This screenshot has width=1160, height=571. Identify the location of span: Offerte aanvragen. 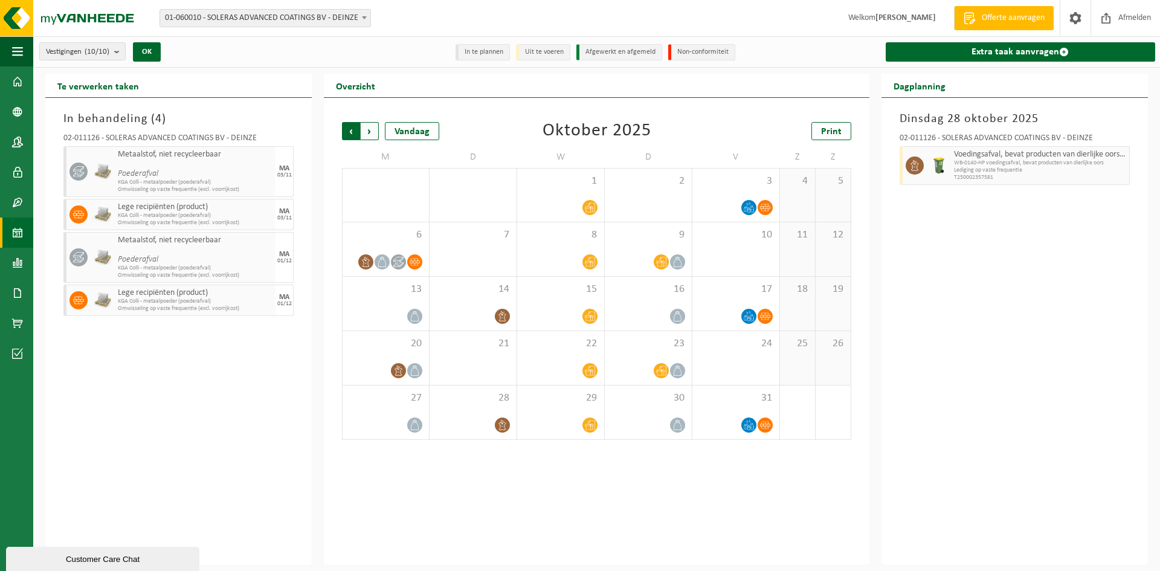
(1013, 18).